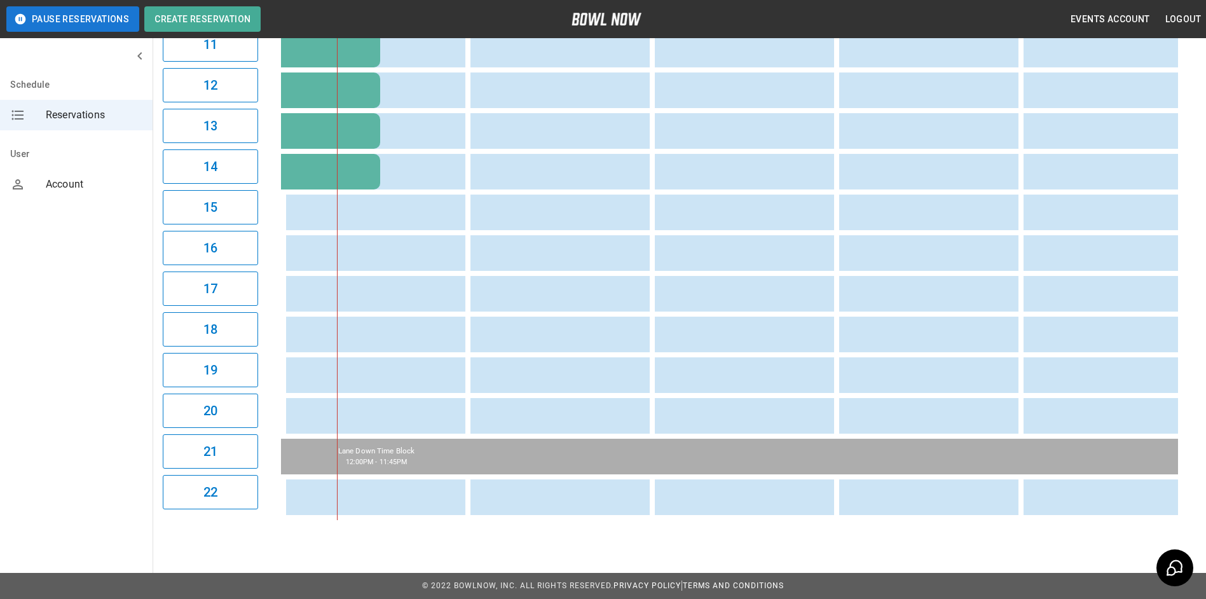  I want to click on button: 22, so click(210, 492).